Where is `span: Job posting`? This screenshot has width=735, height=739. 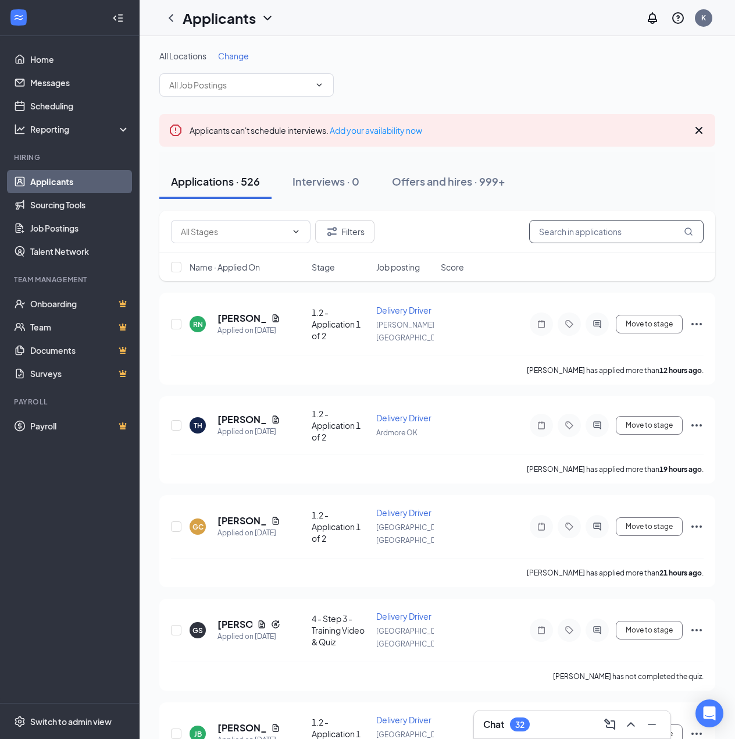
span: Job posting is located at coordinates (398, 267).